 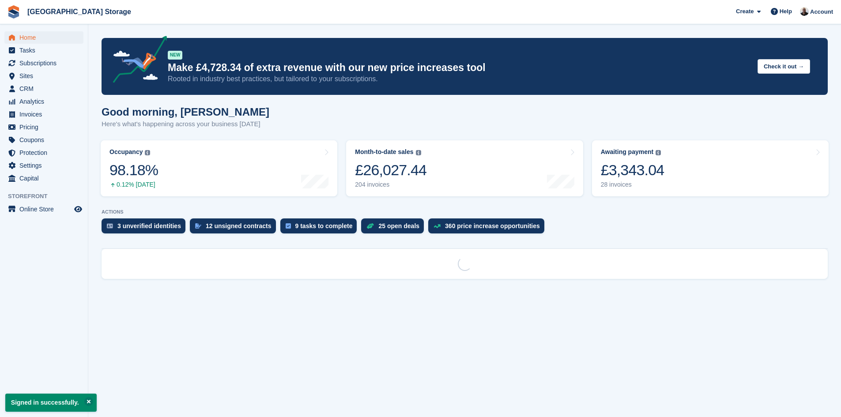 I want to click on div: 28 invoices, so click(x=632, y=184).